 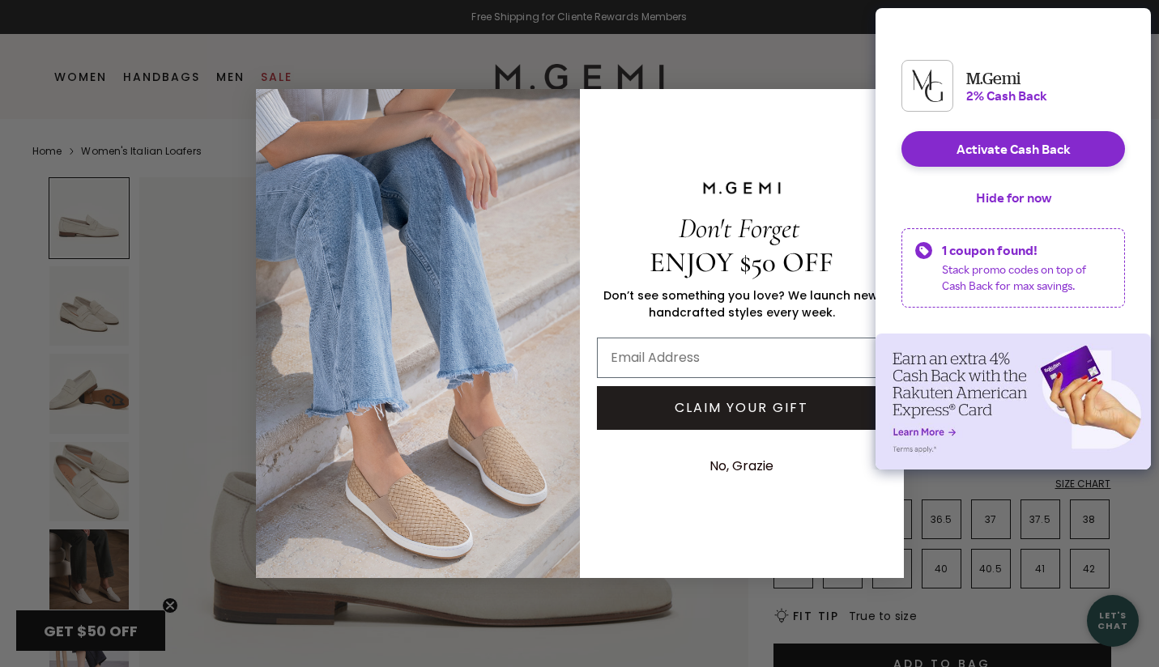 What do you see at coordinates (741, 262) in the screenshot?
I see `span: ENJOY $50 OFF` at bounding box center [741, 262].